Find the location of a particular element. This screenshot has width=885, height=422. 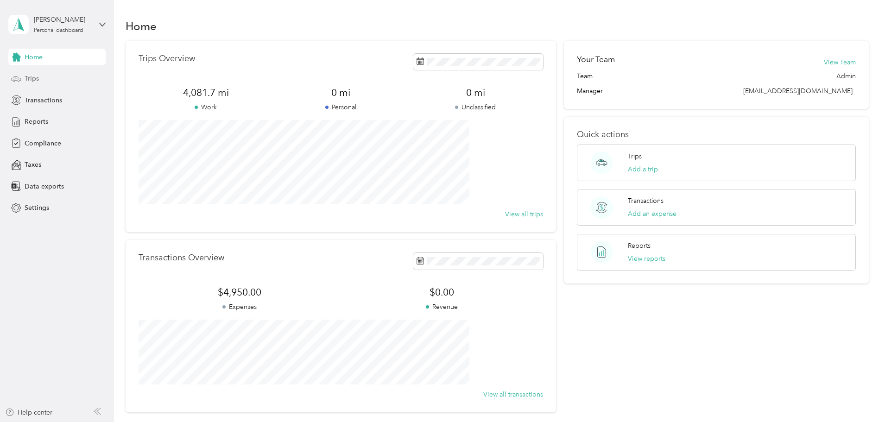

span: Settings is located at coordinates (37, 208).